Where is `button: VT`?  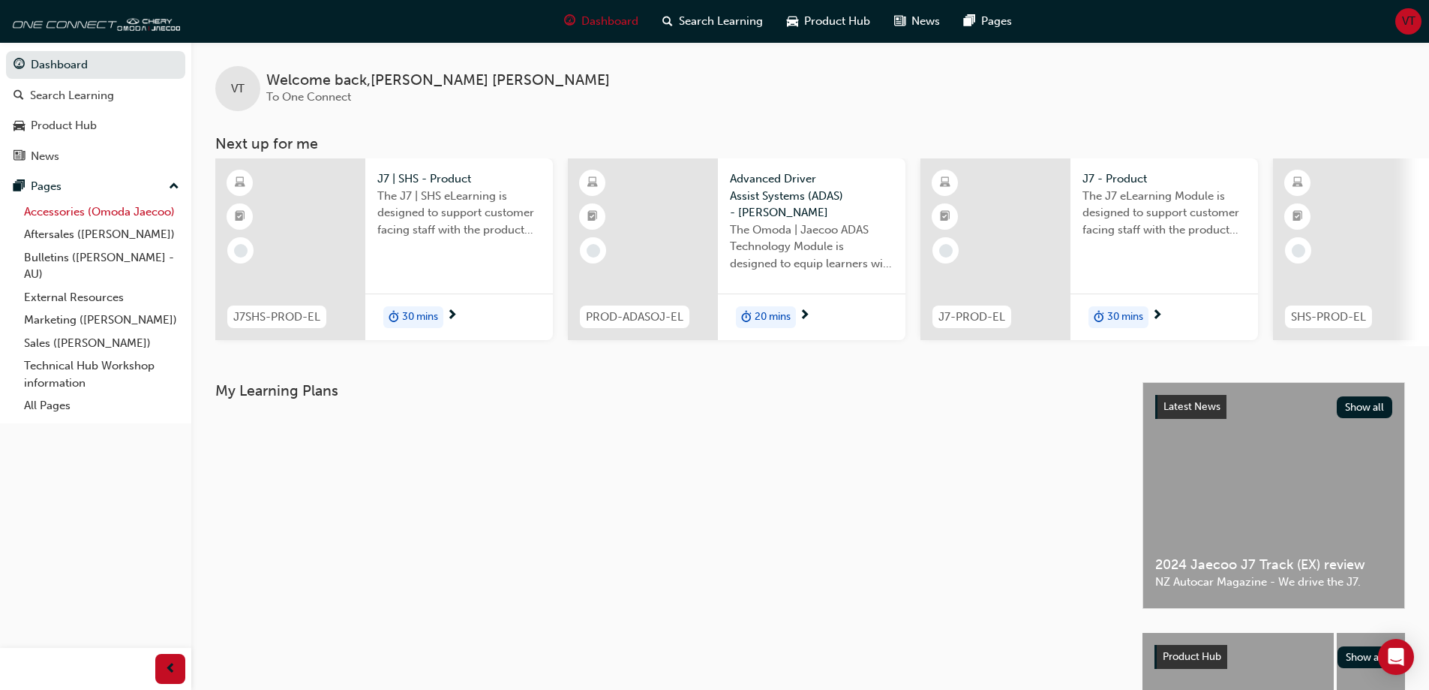 button: VT is located at coordinates (1408, 21).